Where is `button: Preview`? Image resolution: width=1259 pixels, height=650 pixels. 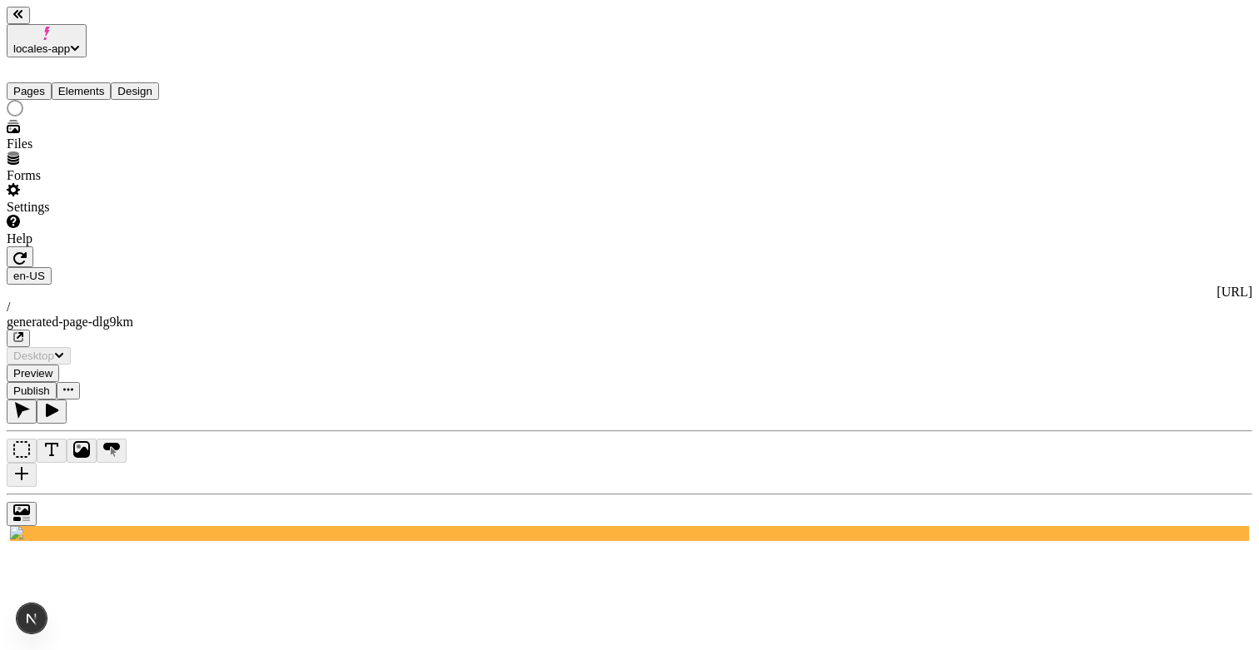
button: Preview is located at coordinates (32, 373).